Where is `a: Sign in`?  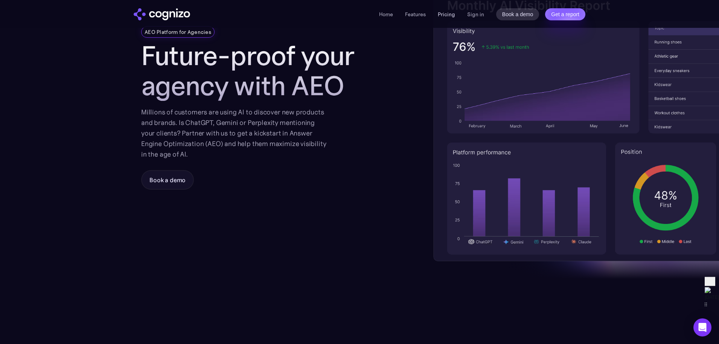
a: Sign in is located at coordinates (475, 14).